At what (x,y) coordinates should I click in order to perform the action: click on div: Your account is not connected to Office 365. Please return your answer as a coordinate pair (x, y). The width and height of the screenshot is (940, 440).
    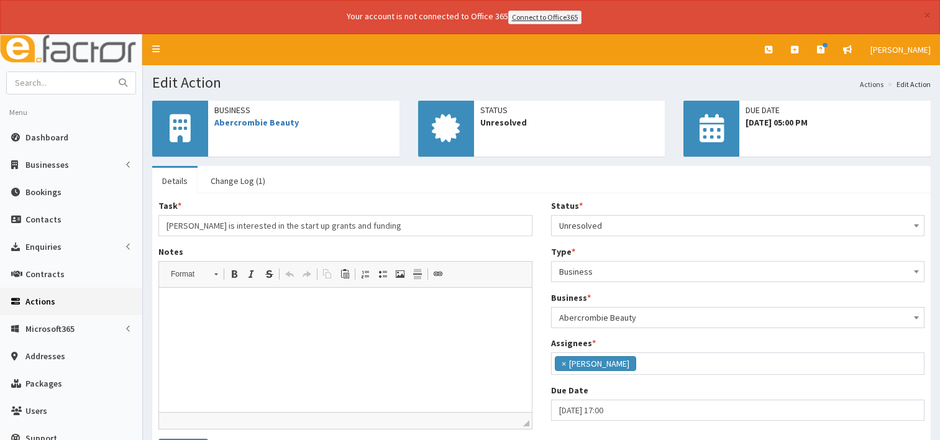
    Looking at the image, I should click on (464, 17).